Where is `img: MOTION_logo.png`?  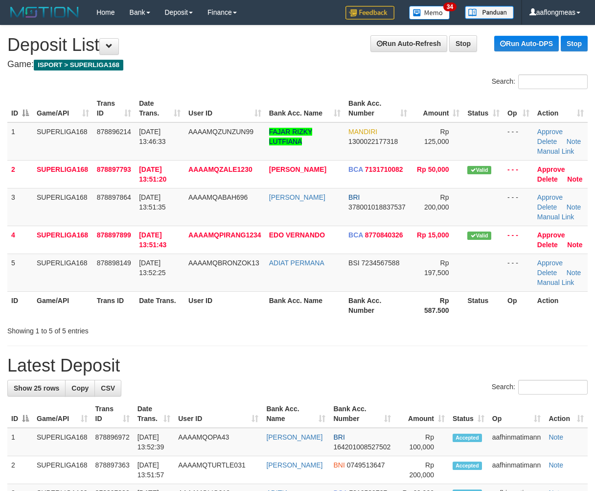 img: MOTION_logo.png is located at coordinates (45, 12).